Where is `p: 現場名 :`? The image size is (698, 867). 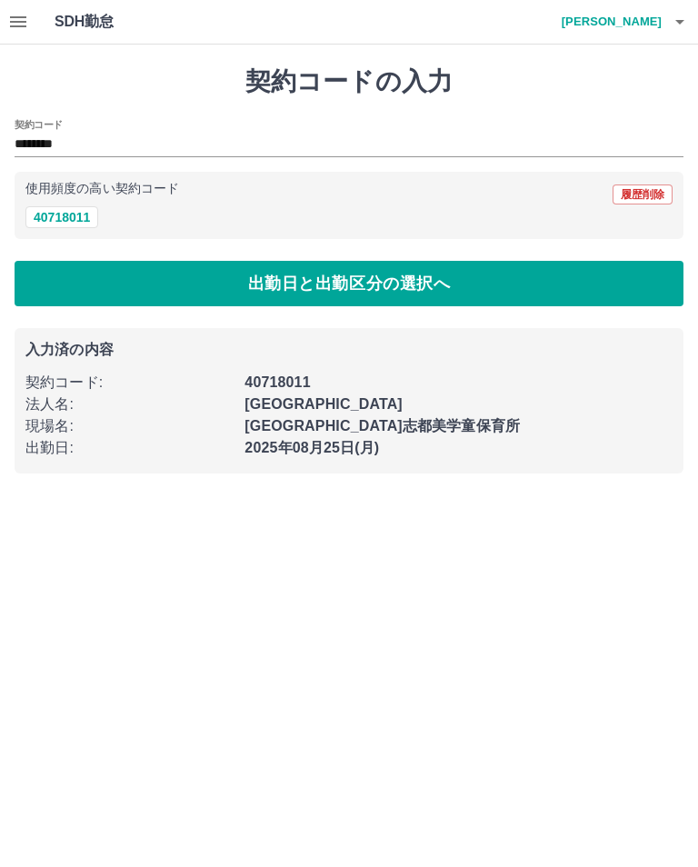
p: 現場名 : is located at coordinates (129, 426).